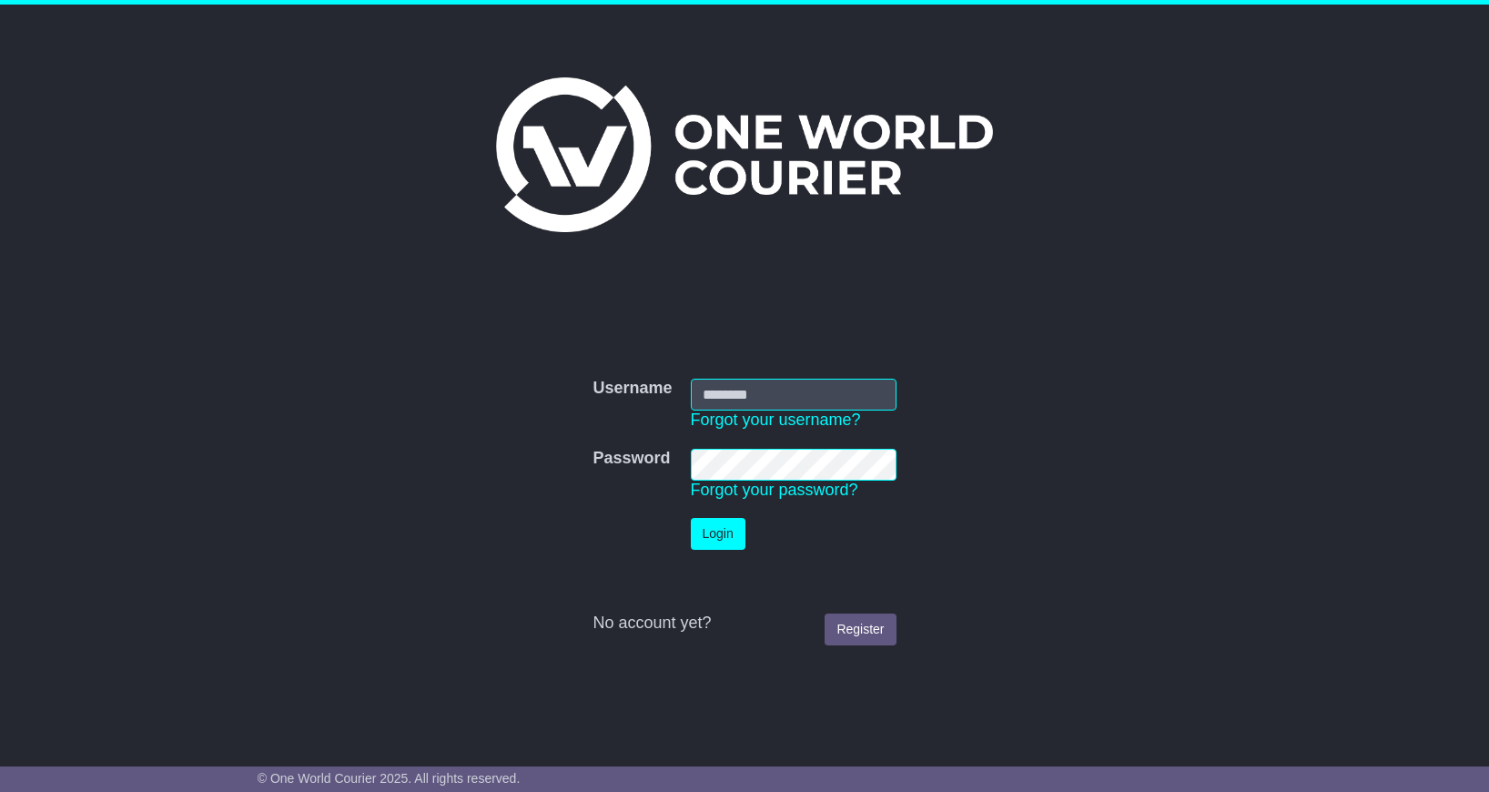 The image size is (1489, 792). What do you see at coordinates (632, 389) in the screenshot?
I see `label: Username` at bounding box center [632, 389].